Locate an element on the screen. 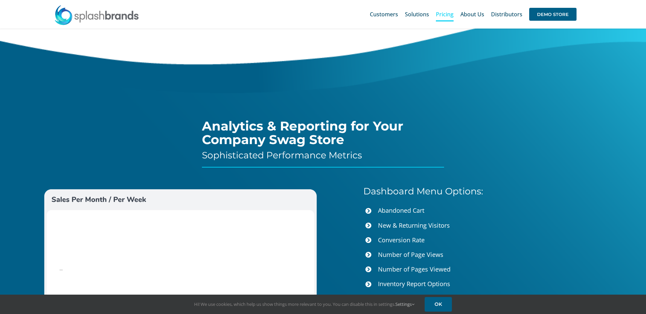  a: Pricing is located at coordinates (444, 14).